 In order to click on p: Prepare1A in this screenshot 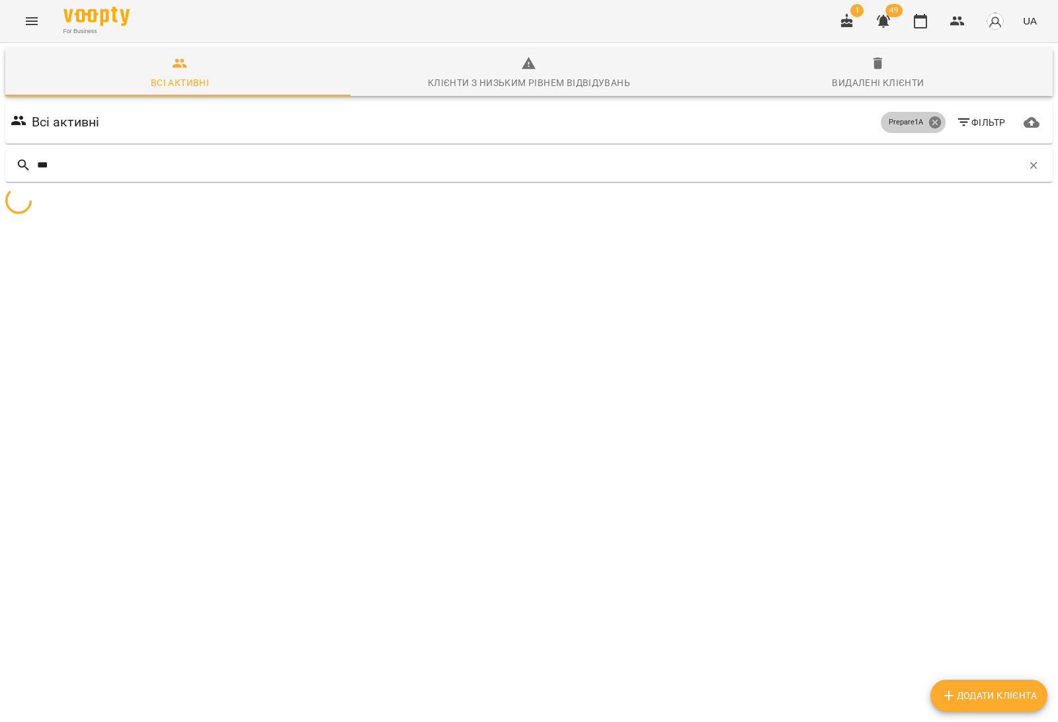, I will do `click(906, 122)`.